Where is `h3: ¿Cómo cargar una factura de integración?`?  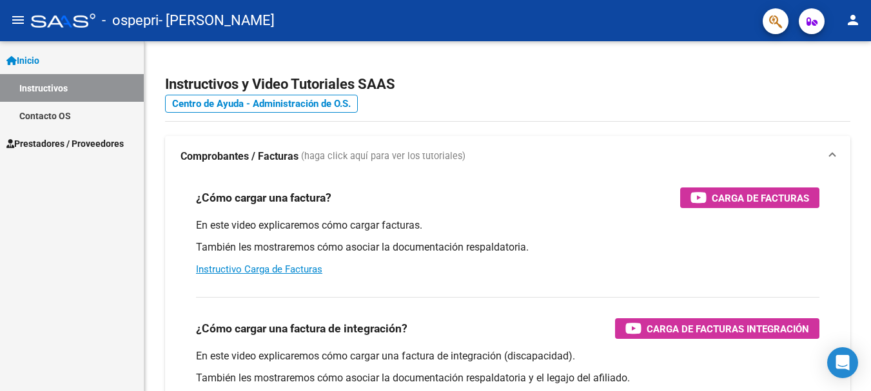
h3: ¿Cómo cargar una factura de integración? is located at coordinates (302, 329).